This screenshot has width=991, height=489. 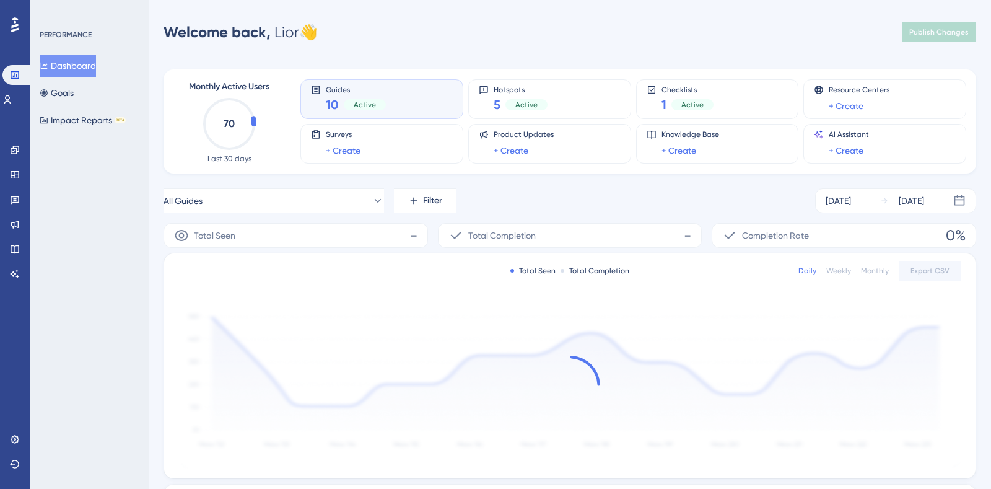 What do you see at coordinates (68, 66) in the screenshot?
I see `button: Dashboard` at bounding box center [68, 66].